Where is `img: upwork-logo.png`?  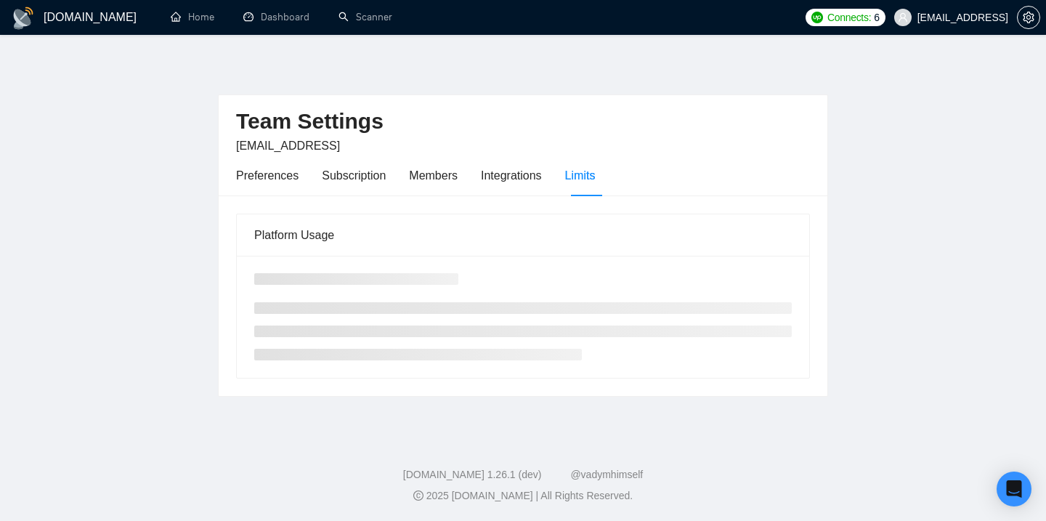 img: upwork-logo.png is located at coordinates (817, 17).